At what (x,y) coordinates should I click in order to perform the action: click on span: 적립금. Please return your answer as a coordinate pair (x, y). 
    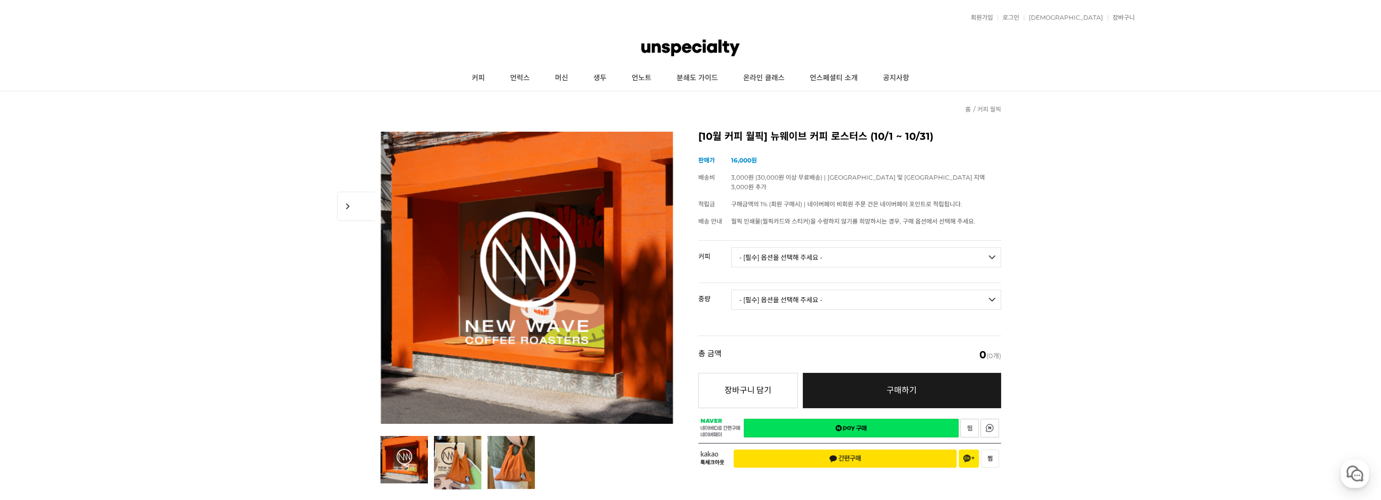
    Looking at the image, I should click on (706, 204).